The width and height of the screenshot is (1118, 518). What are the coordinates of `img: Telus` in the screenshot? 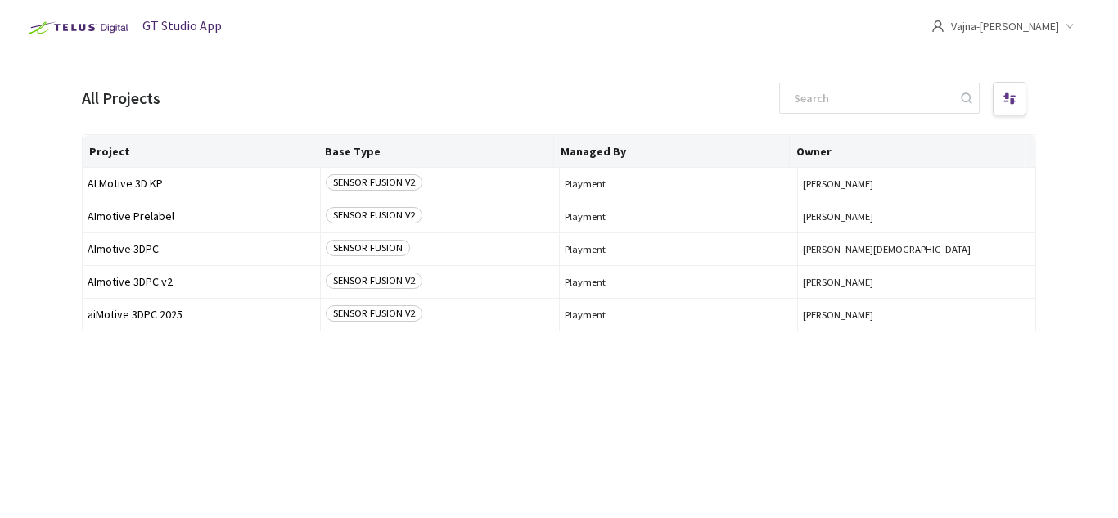 It's located at (76, 28).